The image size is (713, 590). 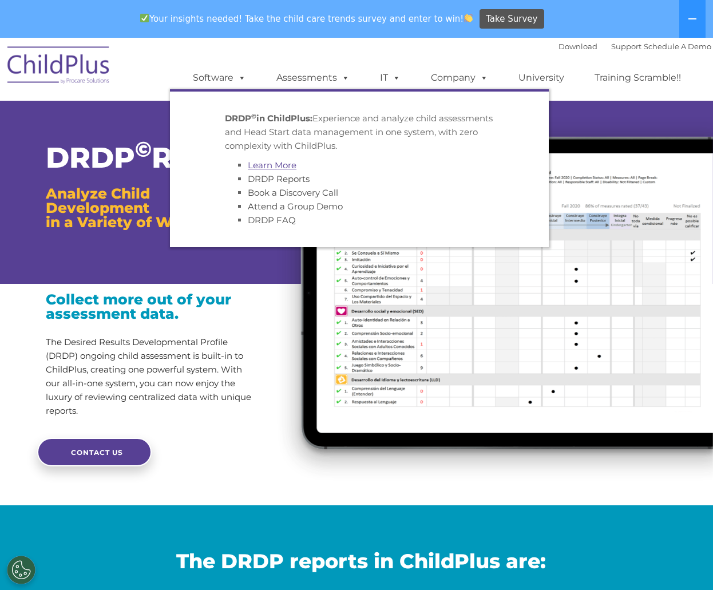 I want to click on span: Analyze Child Development, so click(x=98, y=200).